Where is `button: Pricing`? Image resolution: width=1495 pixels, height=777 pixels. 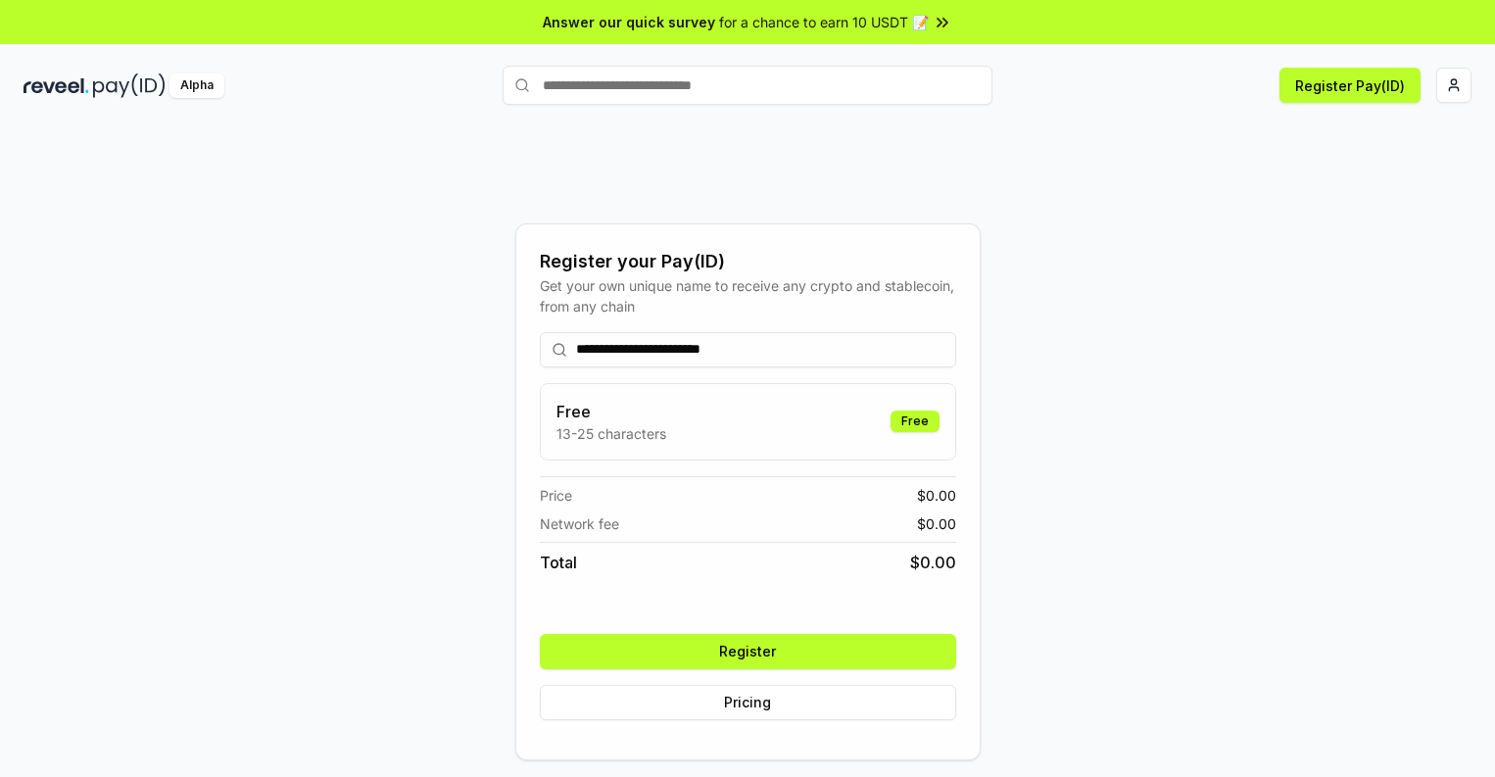 button: Pricing is located at coordinates (748, 702).